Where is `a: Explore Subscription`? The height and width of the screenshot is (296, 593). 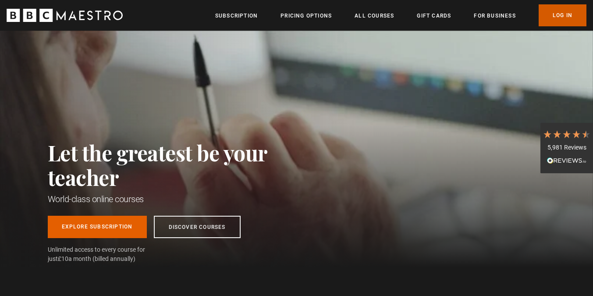
a: Explore Subscription is located at coordinates (97, 227).